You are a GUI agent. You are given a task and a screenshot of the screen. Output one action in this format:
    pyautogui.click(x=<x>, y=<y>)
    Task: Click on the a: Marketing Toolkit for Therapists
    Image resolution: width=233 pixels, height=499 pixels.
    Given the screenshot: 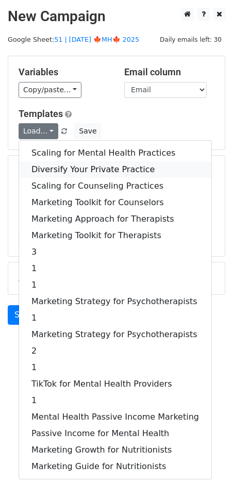 What is the action you would take?
    pyautogui.click(x=115, y=235)
    